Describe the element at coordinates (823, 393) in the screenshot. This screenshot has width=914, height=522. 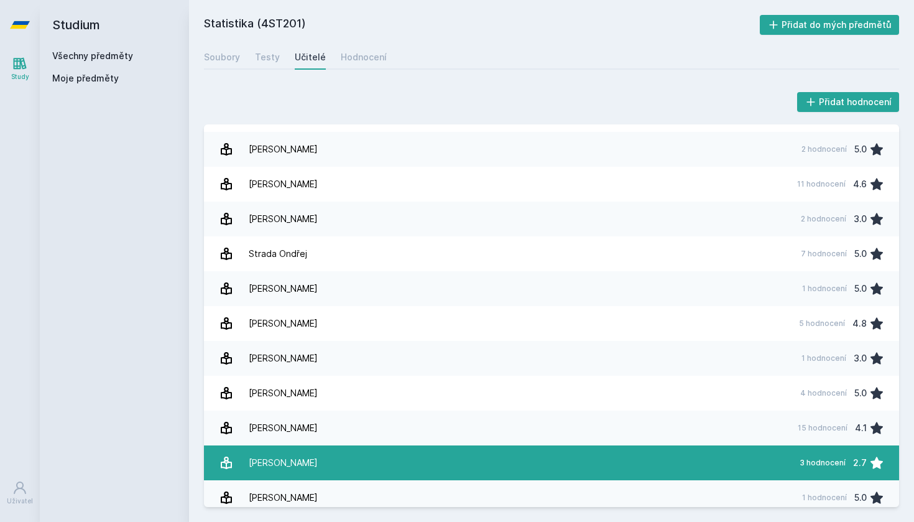
I see `div: 4 hodnocení` at that location.